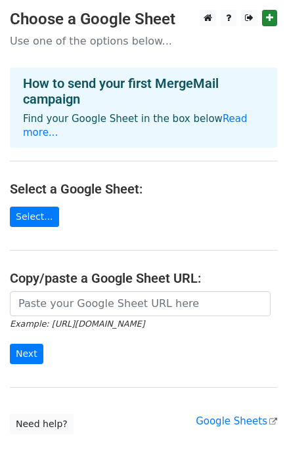 This screenshot has width=287, height=473. Describe the element at coordinates (135, 125) in the screenshot. I see `a: Read more...` at that location.